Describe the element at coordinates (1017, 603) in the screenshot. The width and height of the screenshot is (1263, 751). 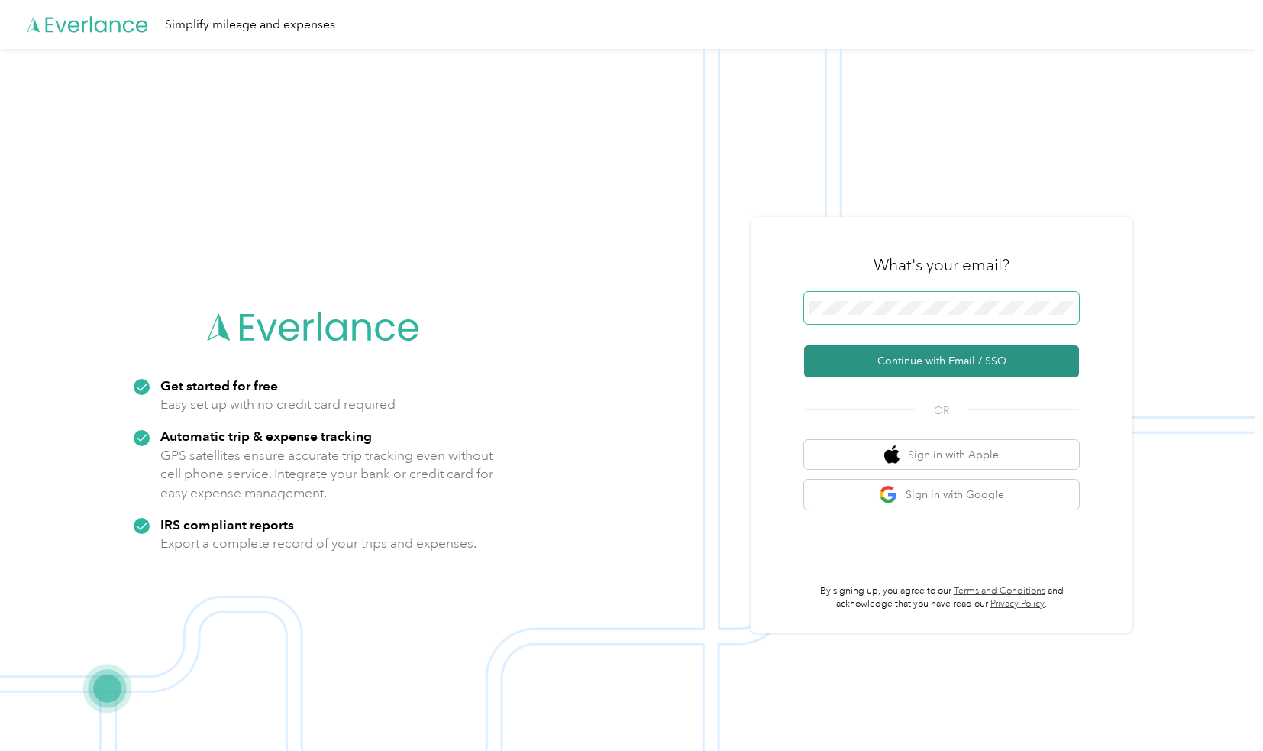
I see `a: Privacy Policy` at that location.